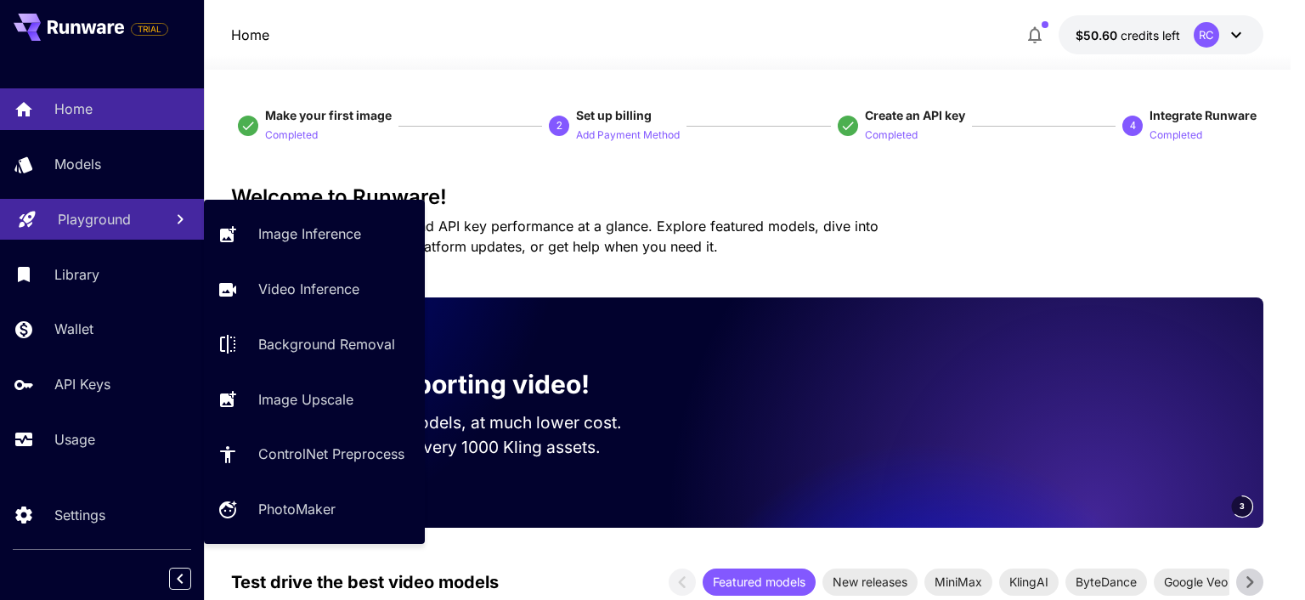 This screenshot has width=1305, height=600. Describe the element at coordinates (958, 581) in the screenshot. I see `span: MiniMax` at that location.